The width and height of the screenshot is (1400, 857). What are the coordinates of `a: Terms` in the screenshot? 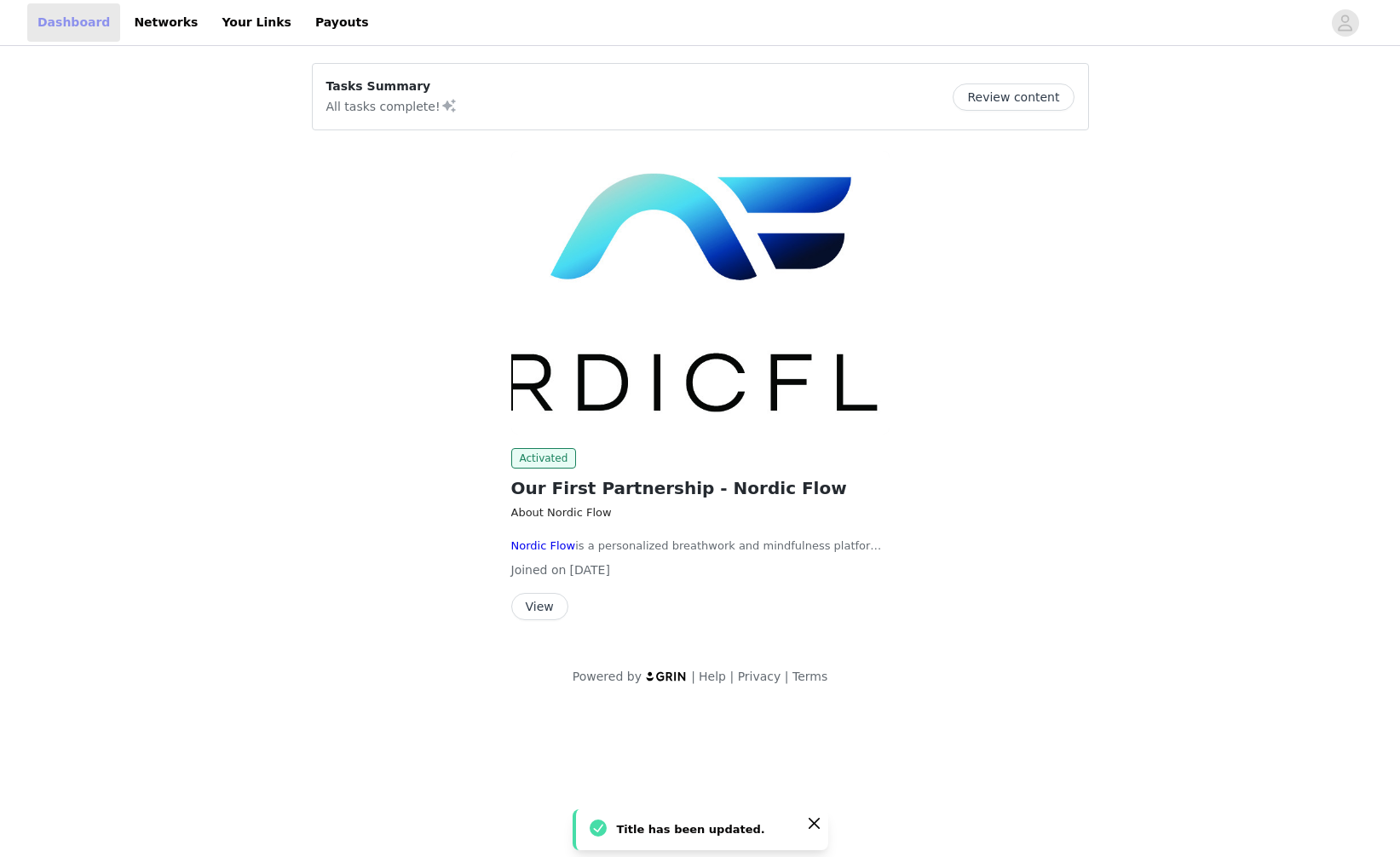 It's located at (809, 677).